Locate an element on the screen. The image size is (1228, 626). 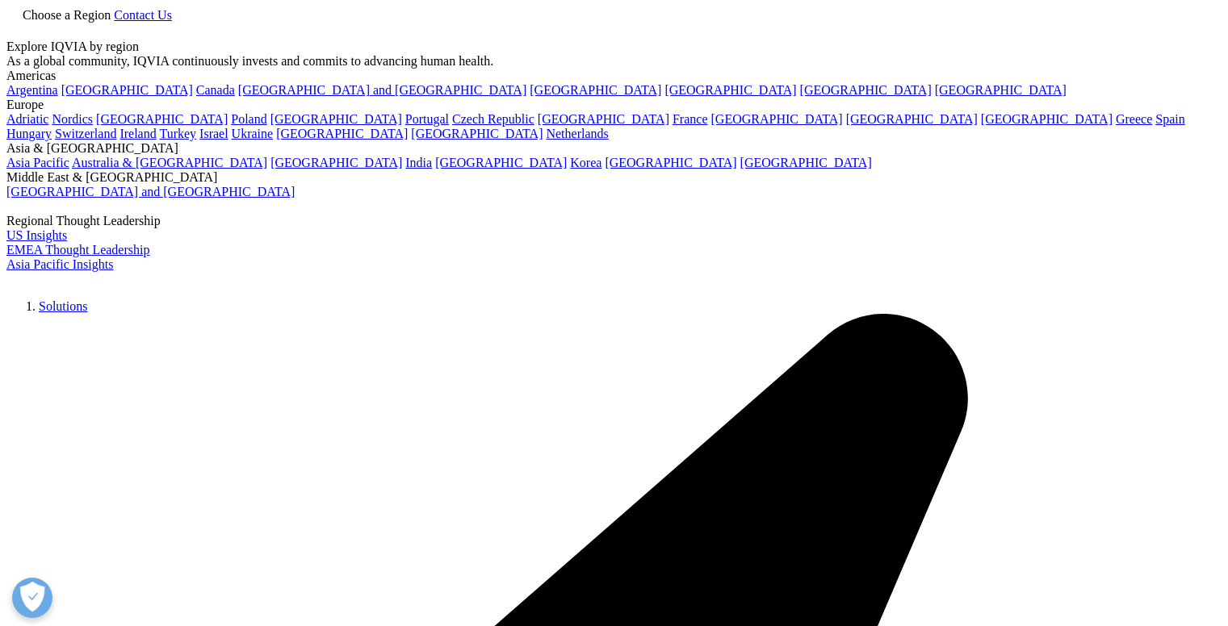
div: Americas is located at coordinates (614, 76).